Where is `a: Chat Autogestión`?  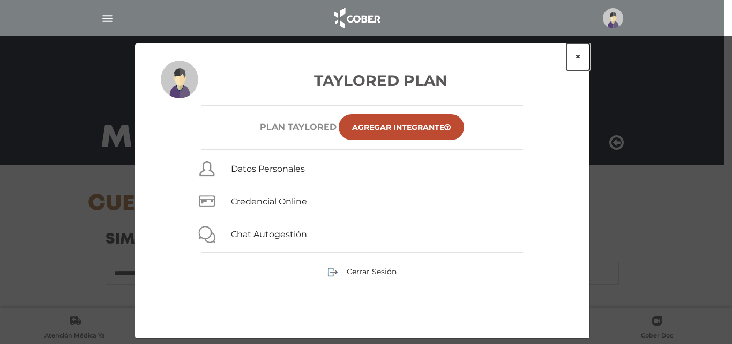 a: Chat Autogestión is located at coordinates (269, 234).